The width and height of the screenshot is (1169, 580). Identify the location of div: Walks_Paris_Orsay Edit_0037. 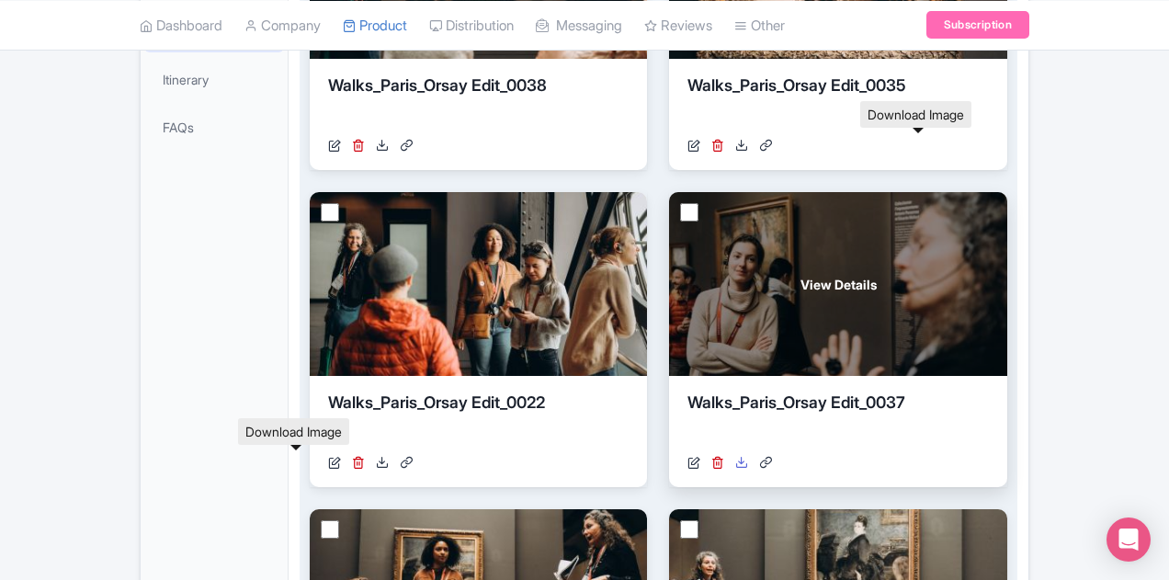
(837, 418).